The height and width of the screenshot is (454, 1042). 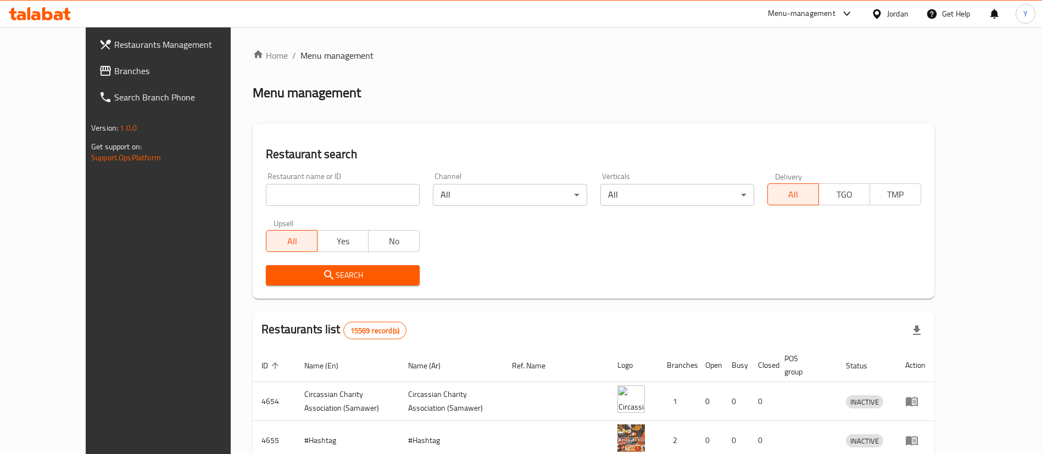 I want to click on span: Restaurants Management, so click(x=182, y=45).